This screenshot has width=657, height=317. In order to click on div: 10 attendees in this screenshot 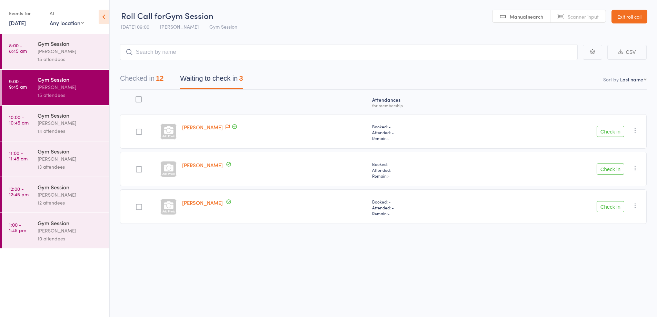, I will do `click(70, 238)`.